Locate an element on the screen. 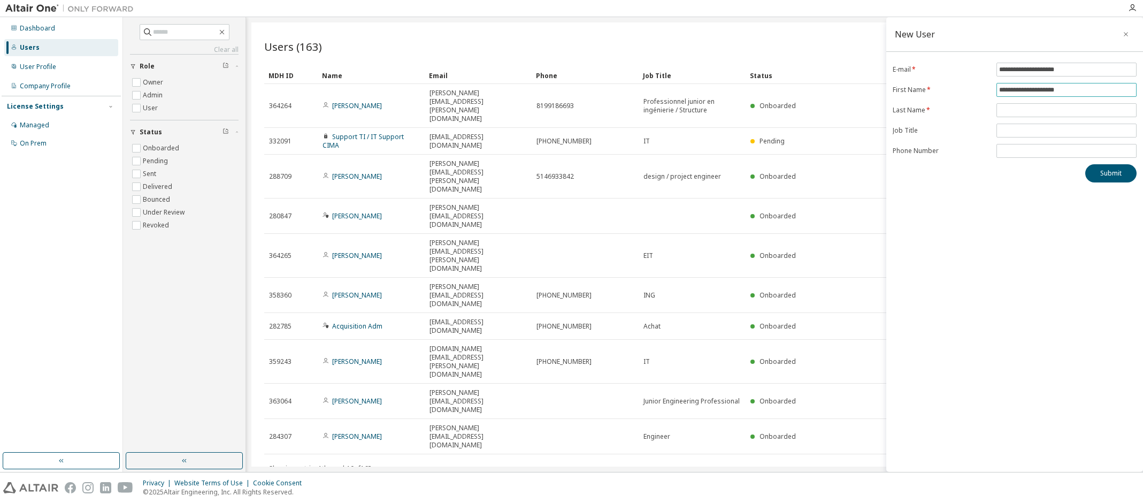  span: ING is located at coordinates (649, 295).